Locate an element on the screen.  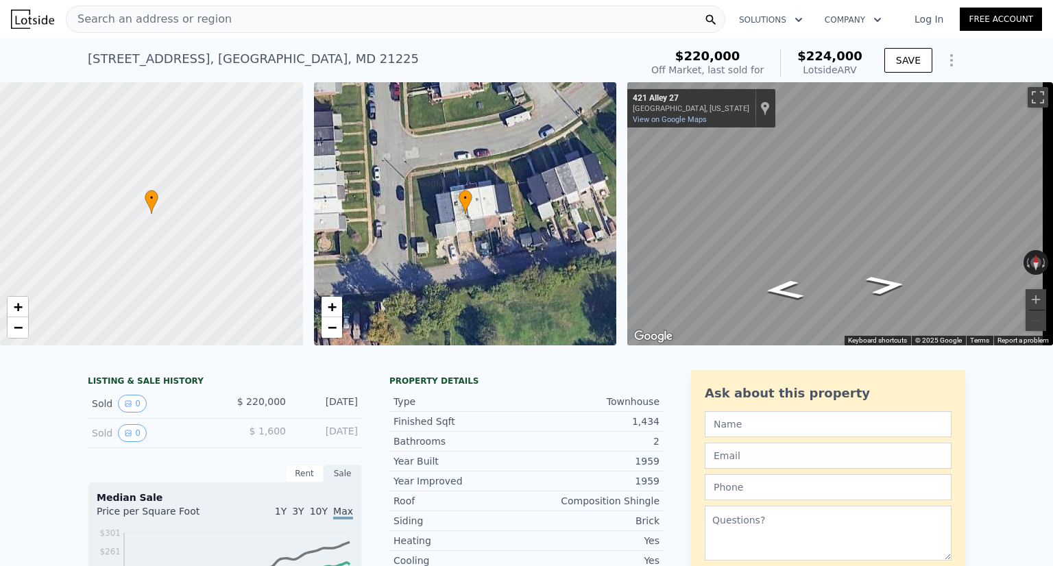
a: Open this area in Google Maps (opens a new window) is located at coordinates (653, 337).